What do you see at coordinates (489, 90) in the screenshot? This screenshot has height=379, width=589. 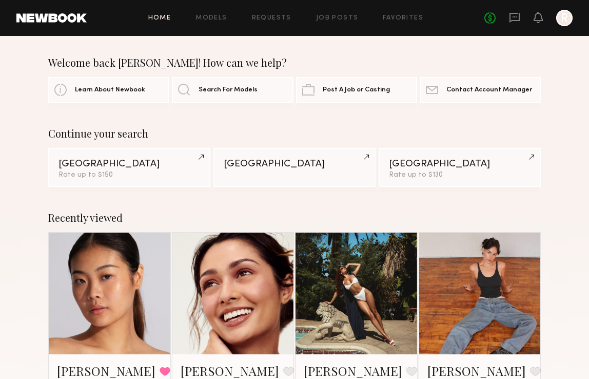 I see `span: Contact Account Manager` at bounding box center [489, 90].